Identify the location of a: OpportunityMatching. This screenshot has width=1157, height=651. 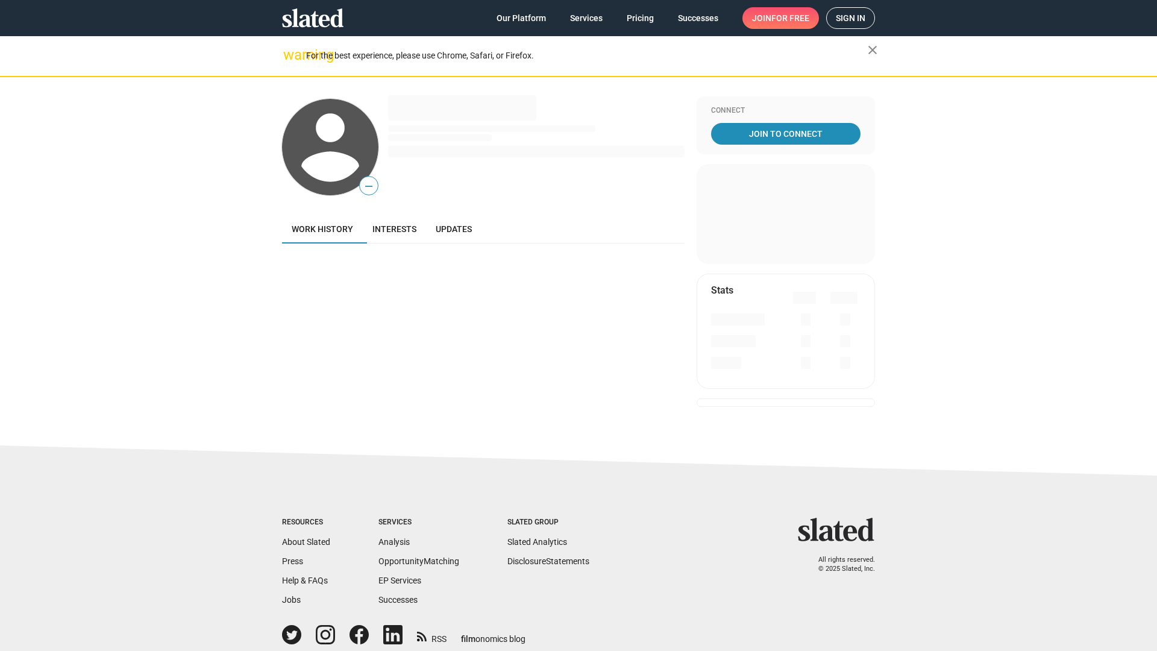
(419, 561).